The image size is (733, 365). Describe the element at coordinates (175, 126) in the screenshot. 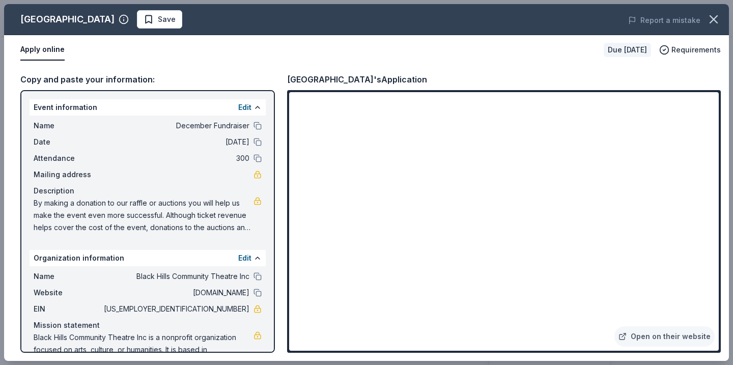

I see `span: December Fundraiser` at that location.